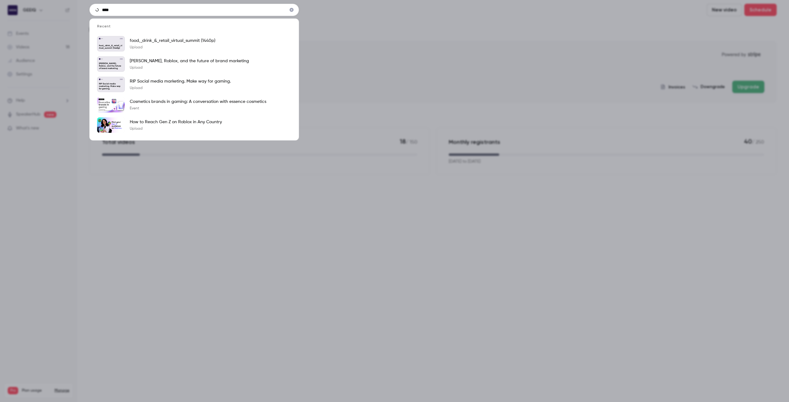 The height and width of the screenshot is (402, 789). Describe the element at coordinates (198, 102) in the screenshot. I see `p: Cosmetics brands in gaming: A conversation with essence cosmetics` at that location.